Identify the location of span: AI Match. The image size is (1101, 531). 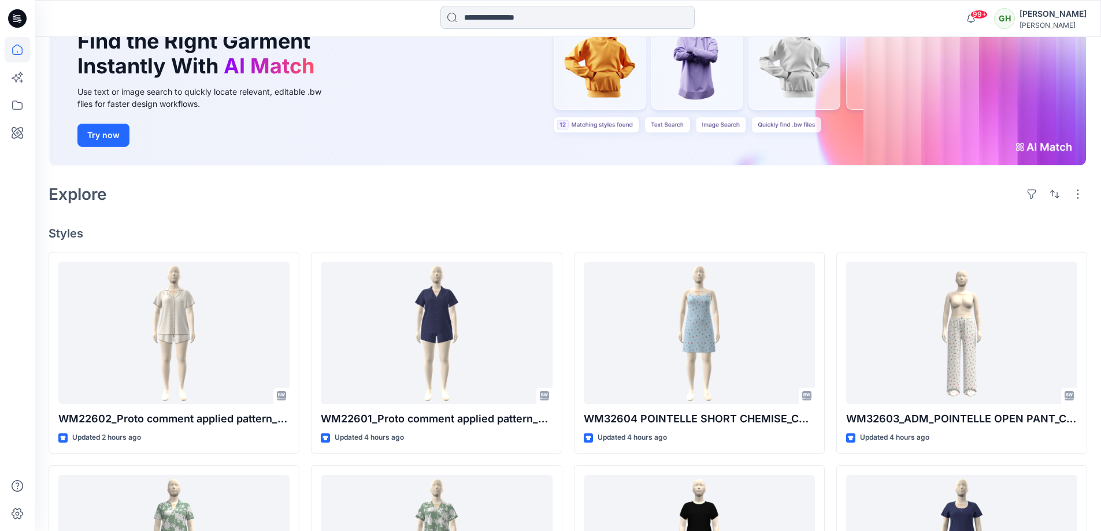
(269, 66).